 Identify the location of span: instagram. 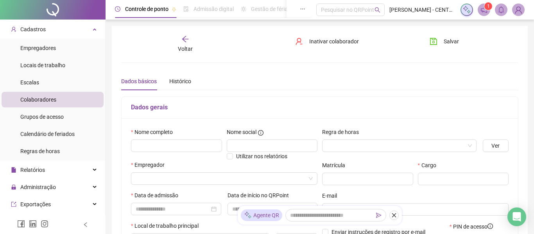
(45, 224).